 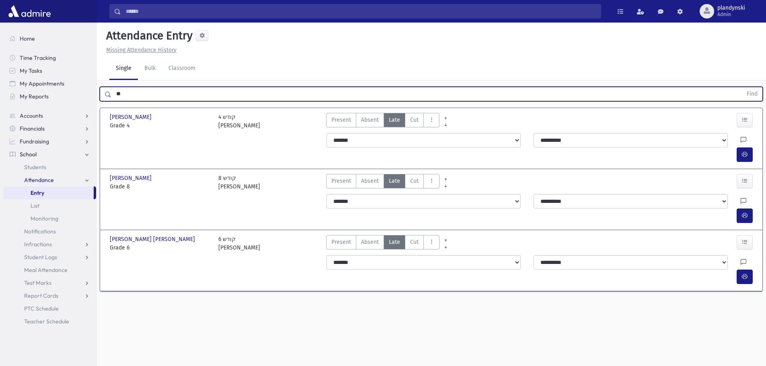 I want to click on span: Entry, so click(x=37, y=193).